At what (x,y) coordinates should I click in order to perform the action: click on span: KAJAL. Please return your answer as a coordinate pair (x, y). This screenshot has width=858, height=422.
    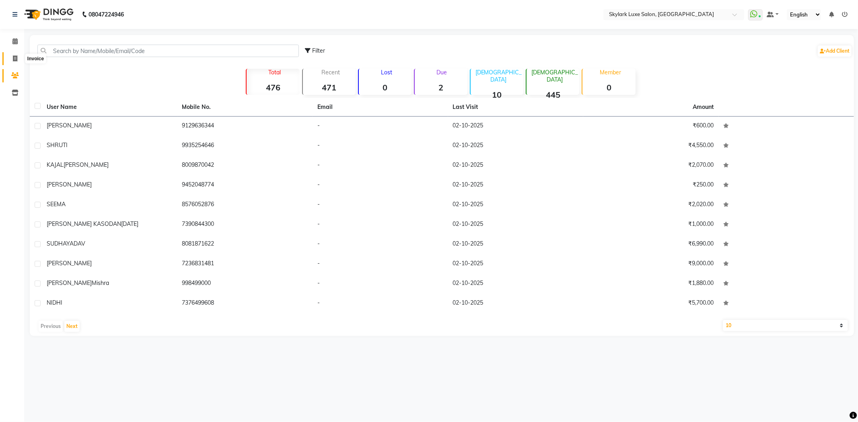
    Looking at the image, I should click on (55, 165).